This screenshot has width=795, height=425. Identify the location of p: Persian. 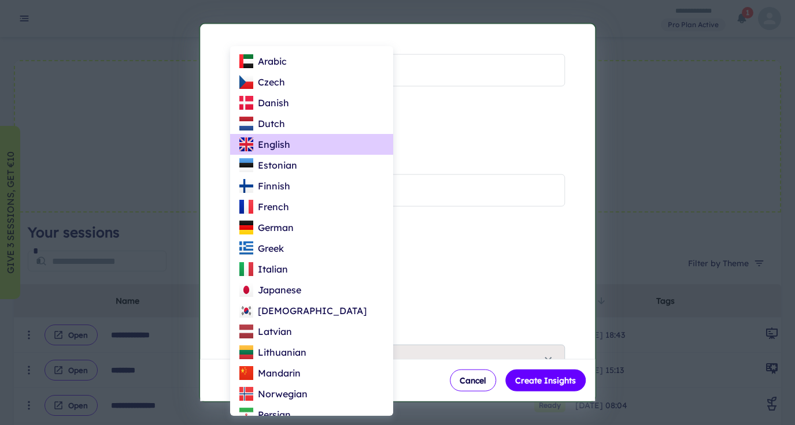
(274, 415).